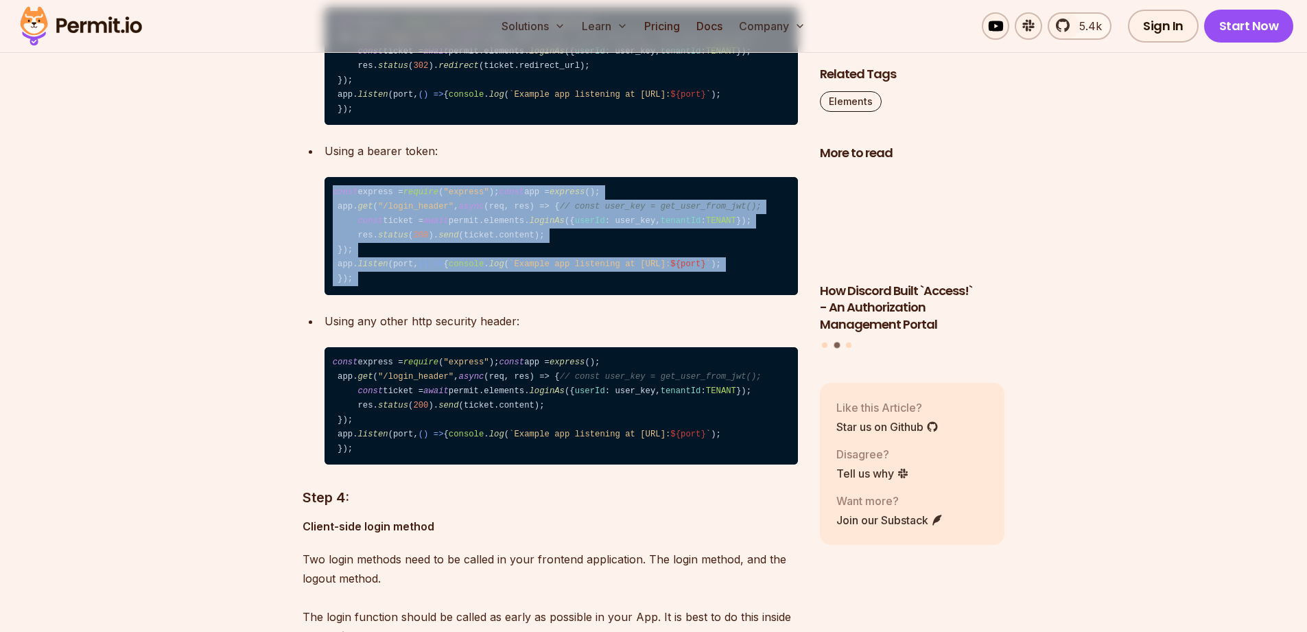 This screenshot has width=1307, height=632. Describe the element at coordinates (890, 500) in the screenshot. I see `p: Want more?` at that location.